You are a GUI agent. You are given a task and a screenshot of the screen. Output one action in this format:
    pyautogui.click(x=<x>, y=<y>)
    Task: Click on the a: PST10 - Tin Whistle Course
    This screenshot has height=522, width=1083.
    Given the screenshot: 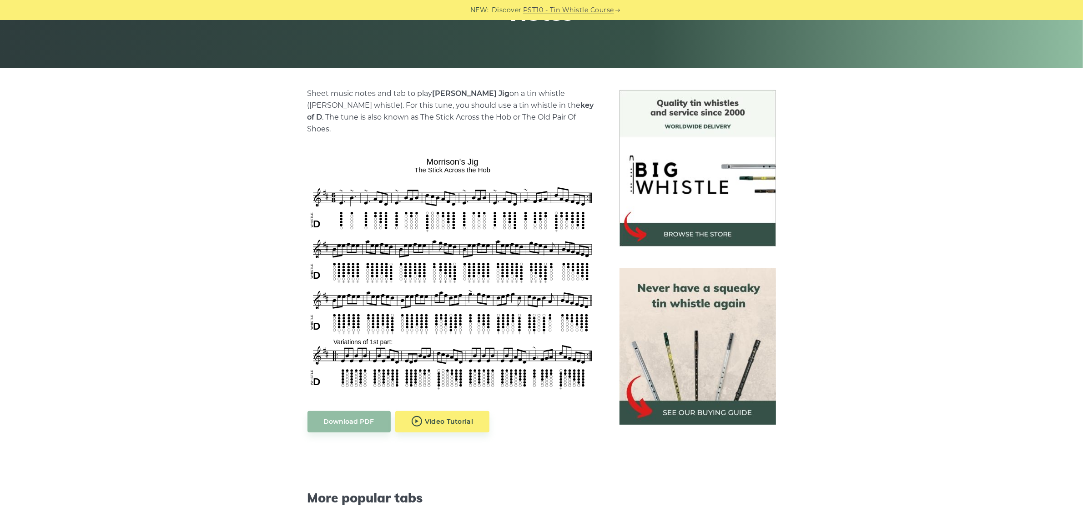 What is the action you would take?
    pyautogui.click(x=569, y=10)
    